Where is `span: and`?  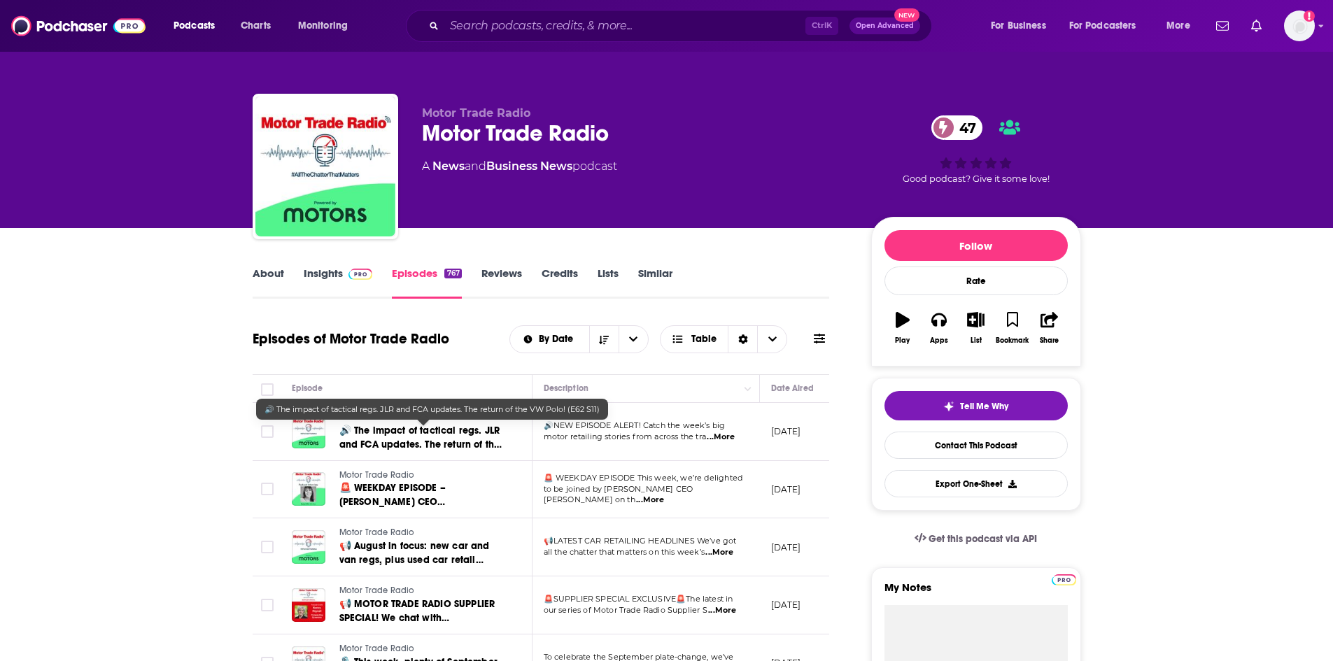
span: and is located at coordinates (475, 166).